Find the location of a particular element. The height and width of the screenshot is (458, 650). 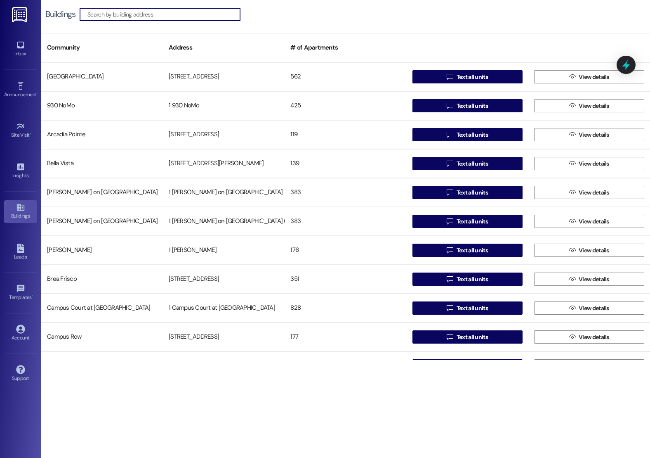

div: # of Apartments is located at coordinates (345, 47).